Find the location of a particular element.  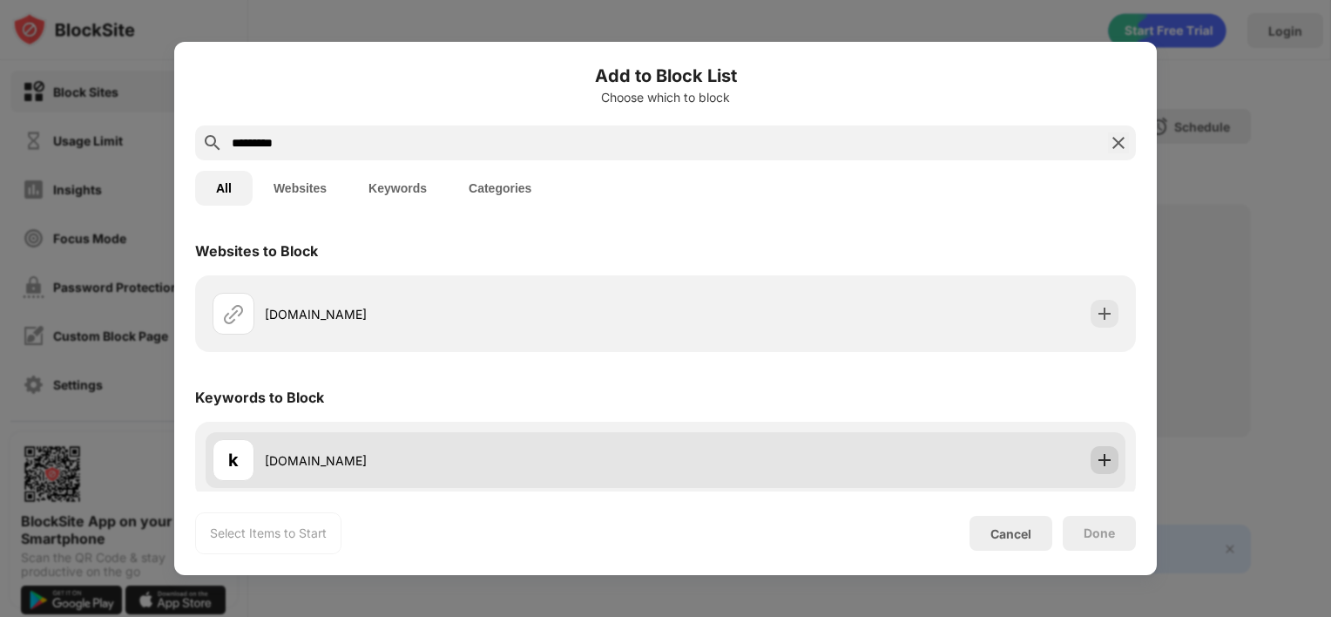

div: Keywords to Block is located at coordinates (259, 397).